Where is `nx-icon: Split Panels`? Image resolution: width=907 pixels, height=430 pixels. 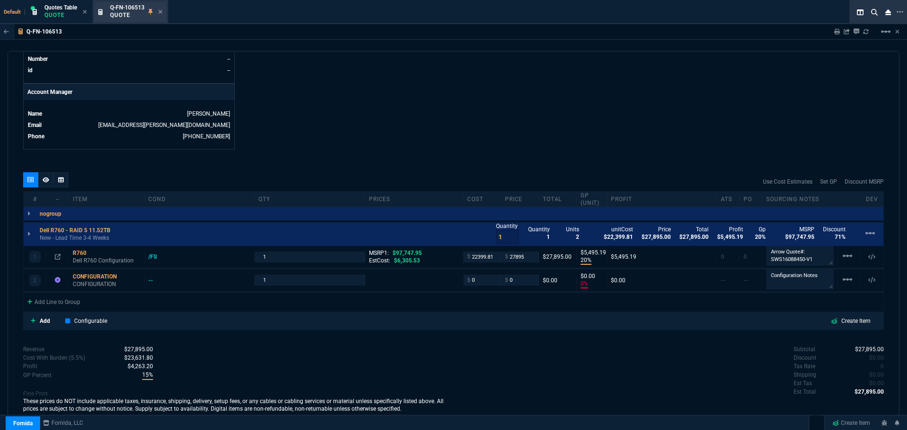 nx-icon: Split Panels is located at coordinates (860, 12).